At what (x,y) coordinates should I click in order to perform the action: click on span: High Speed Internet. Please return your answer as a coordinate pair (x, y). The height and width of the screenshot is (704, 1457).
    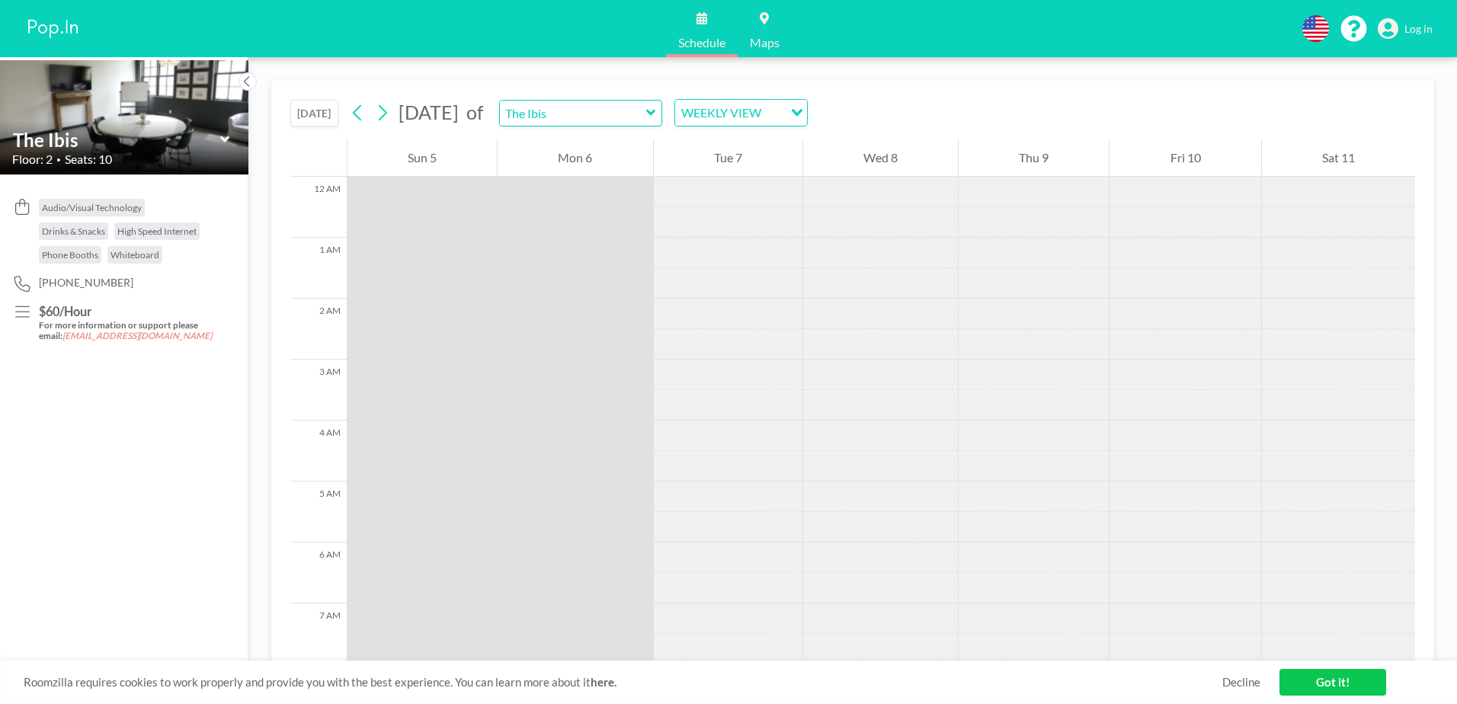
    Looking at the image, I should click on (157, 231).